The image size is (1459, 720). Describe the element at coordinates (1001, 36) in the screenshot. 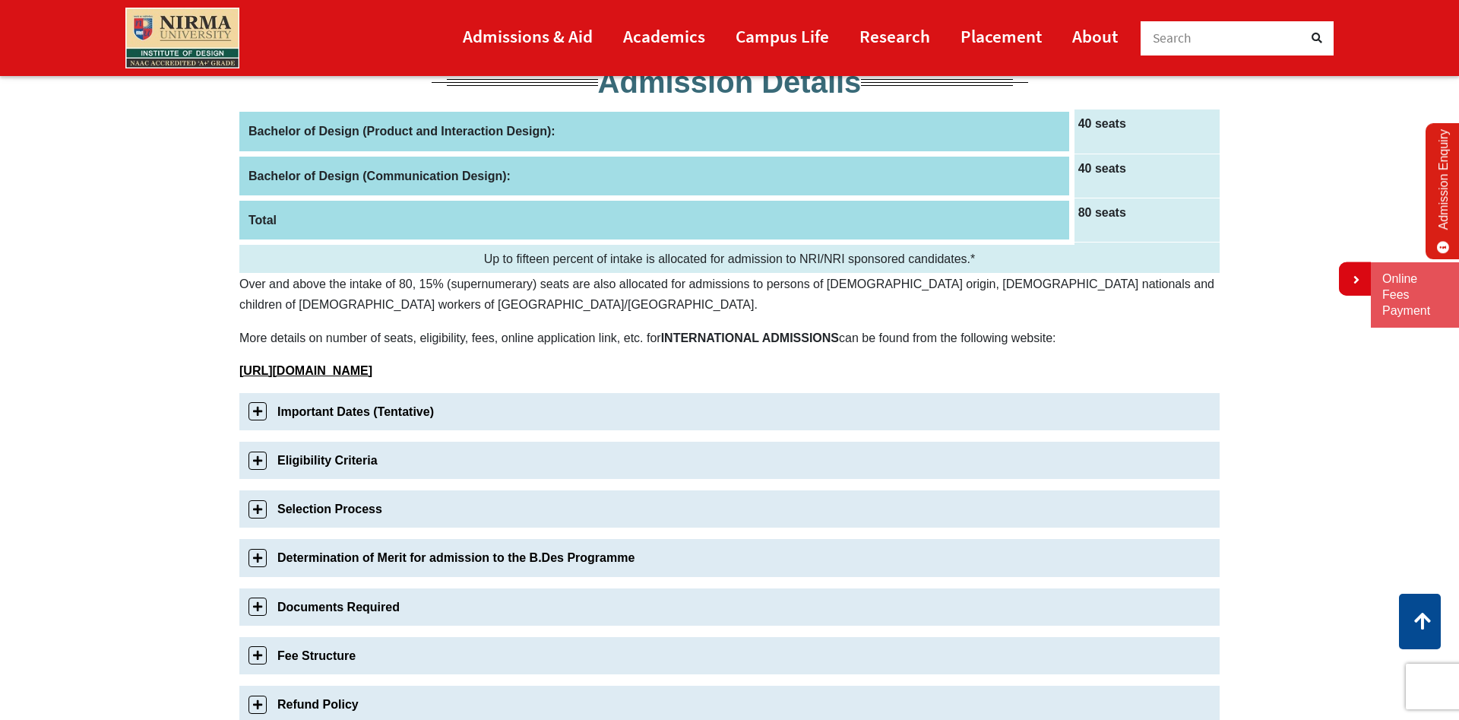

I see `a: Placement` at that location.